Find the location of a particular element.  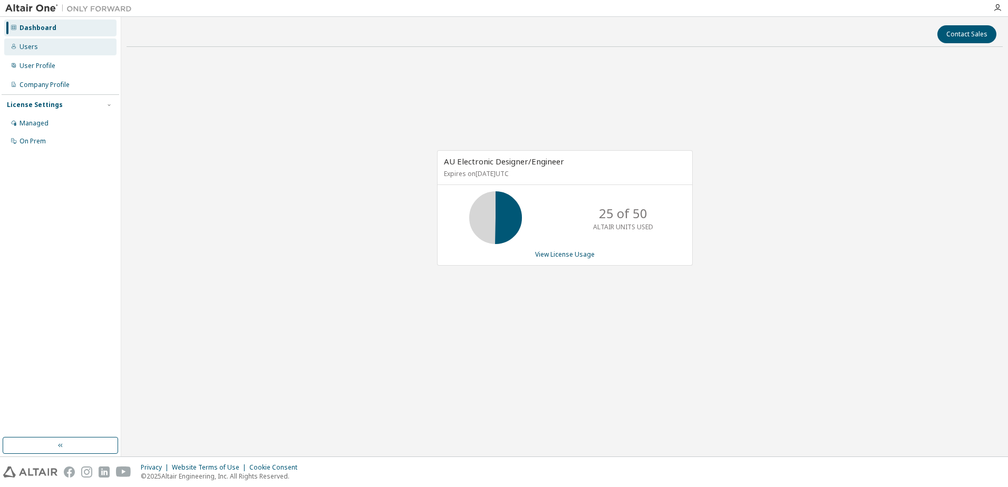

div: Managed is located at coordinates (34, 123).